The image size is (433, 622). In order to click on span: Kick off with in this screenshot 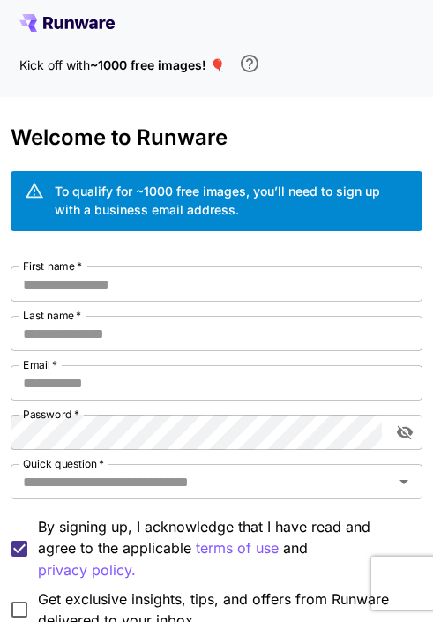, I will do `click(55, 64)`.